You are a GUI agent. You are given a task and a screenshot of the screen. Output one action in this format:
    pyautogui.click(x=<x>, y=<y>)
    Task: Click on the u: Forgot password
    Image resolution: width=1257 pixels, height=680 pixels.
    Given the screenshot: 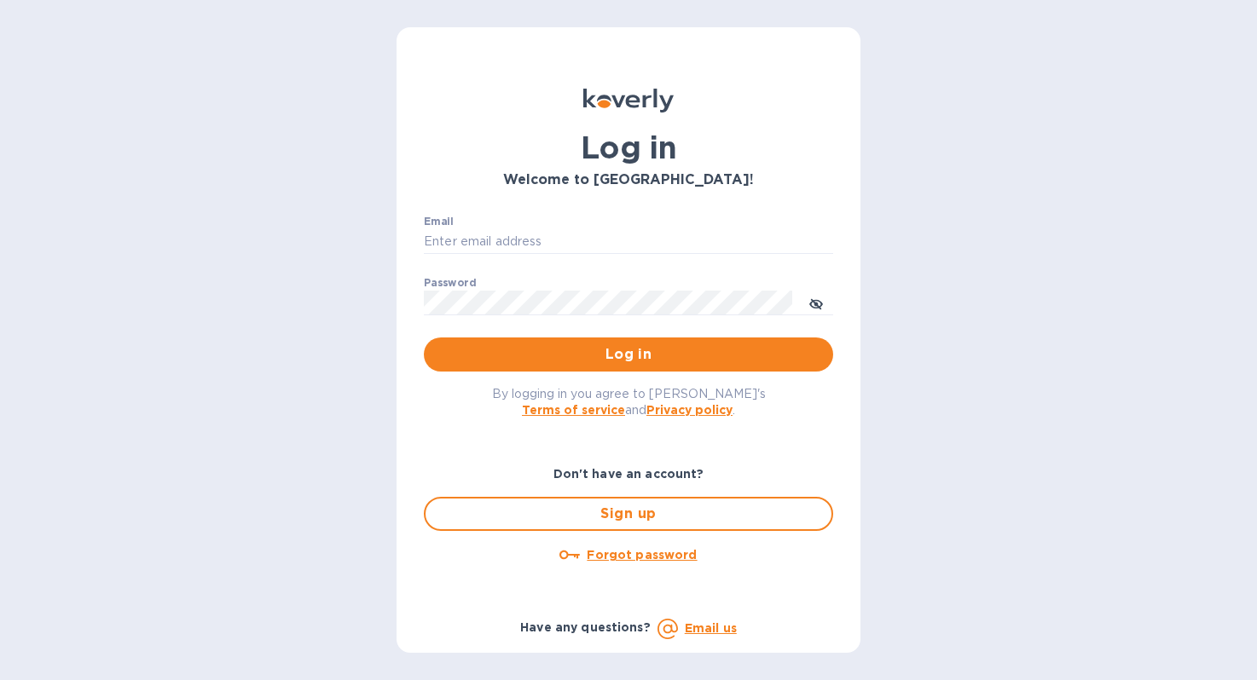 What is the action you would take?
    pyautogui.click(x=641, y=555)
    